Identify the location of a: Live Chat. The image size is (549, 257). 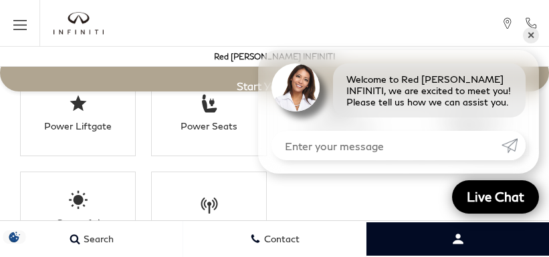
(495, 197).